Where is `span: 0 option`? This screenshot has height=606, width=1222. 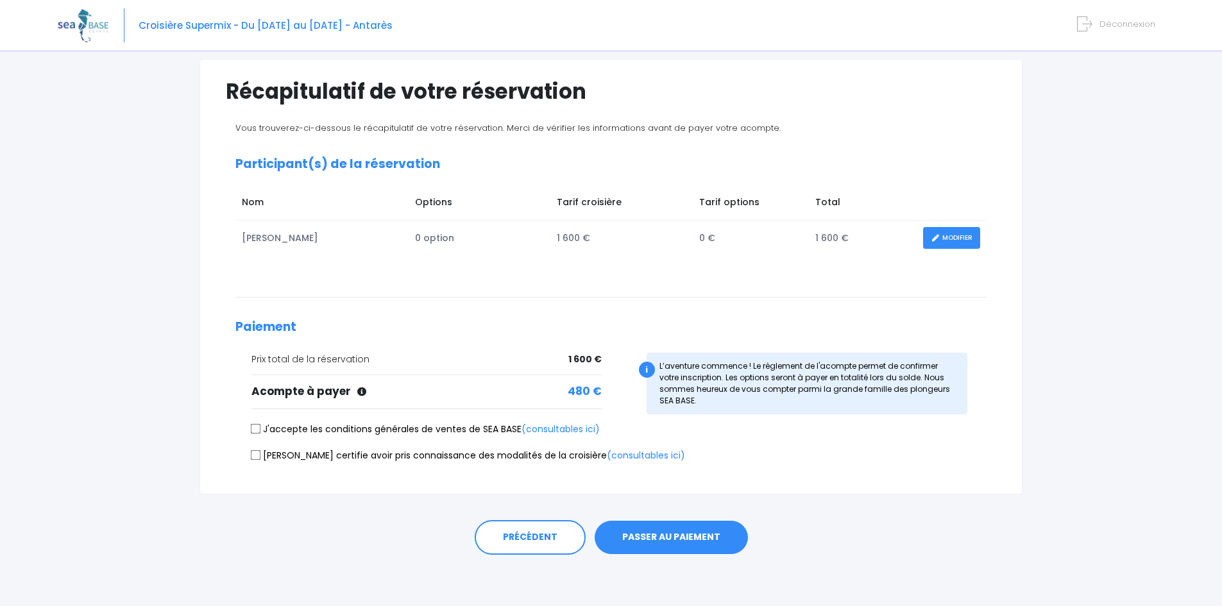
span: 0 option is located at coordinates (434, 238).